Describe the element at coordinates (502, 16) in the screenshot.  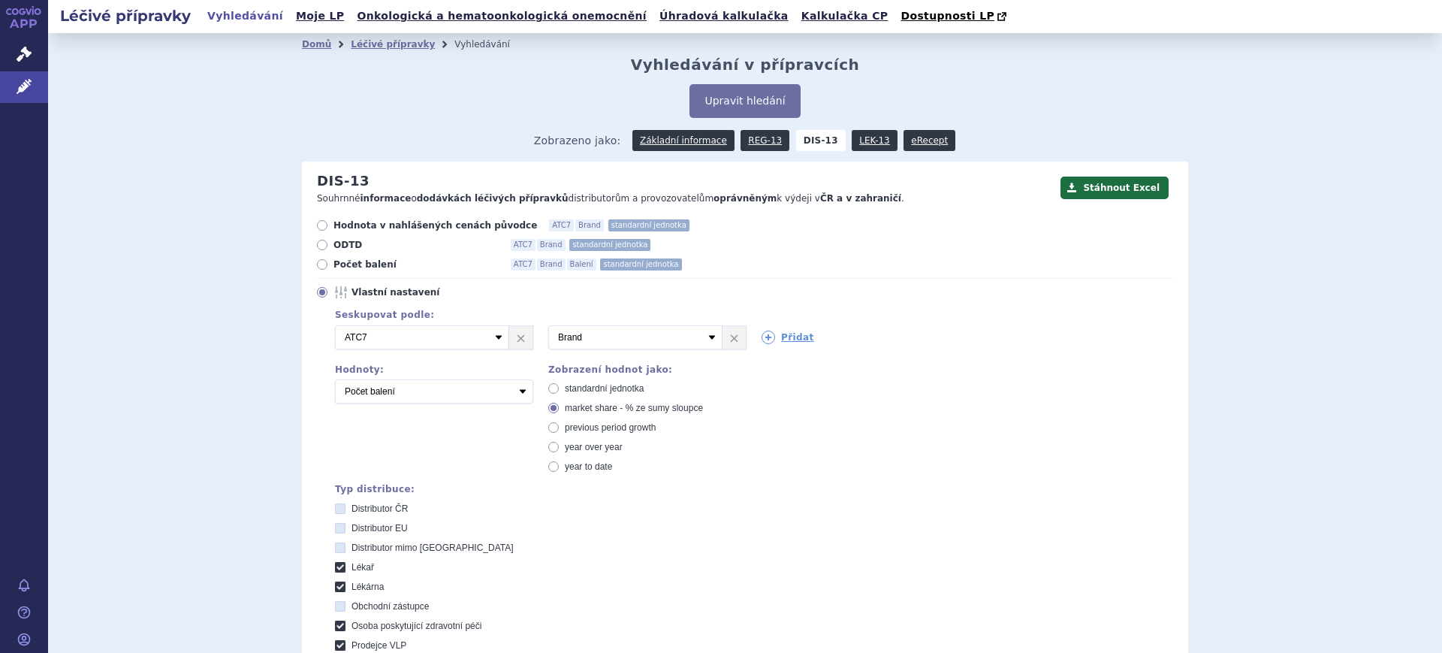
I see `a: Onkologická a hematoonkologická onemocnění` at that location.